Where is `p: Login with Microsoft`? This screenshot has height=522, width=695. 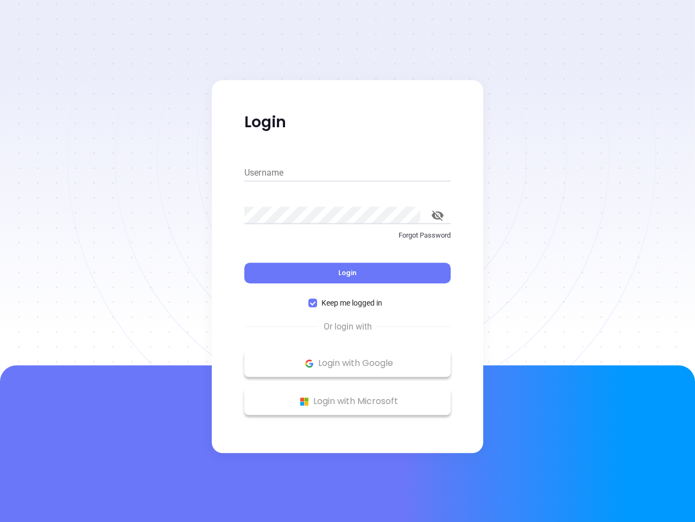 p: Login with Microsoft is located at coordinates (348, 401).